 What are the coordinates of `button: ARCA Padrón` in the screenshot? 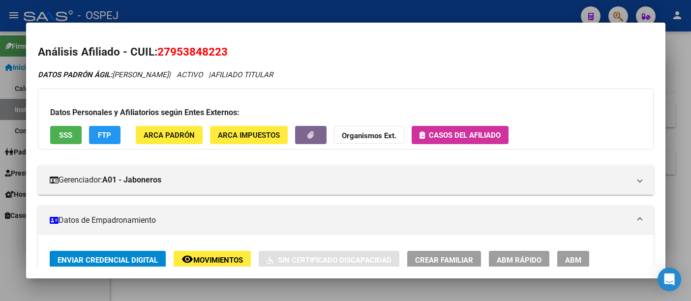 It's located at (169, 135).